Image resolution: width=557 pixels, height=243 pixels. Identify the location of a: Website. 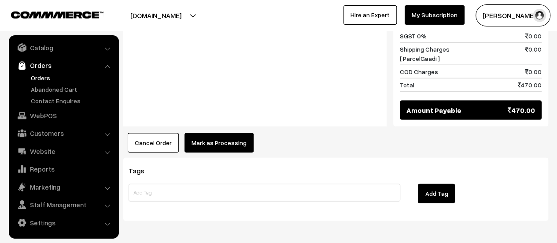
(63, 151).